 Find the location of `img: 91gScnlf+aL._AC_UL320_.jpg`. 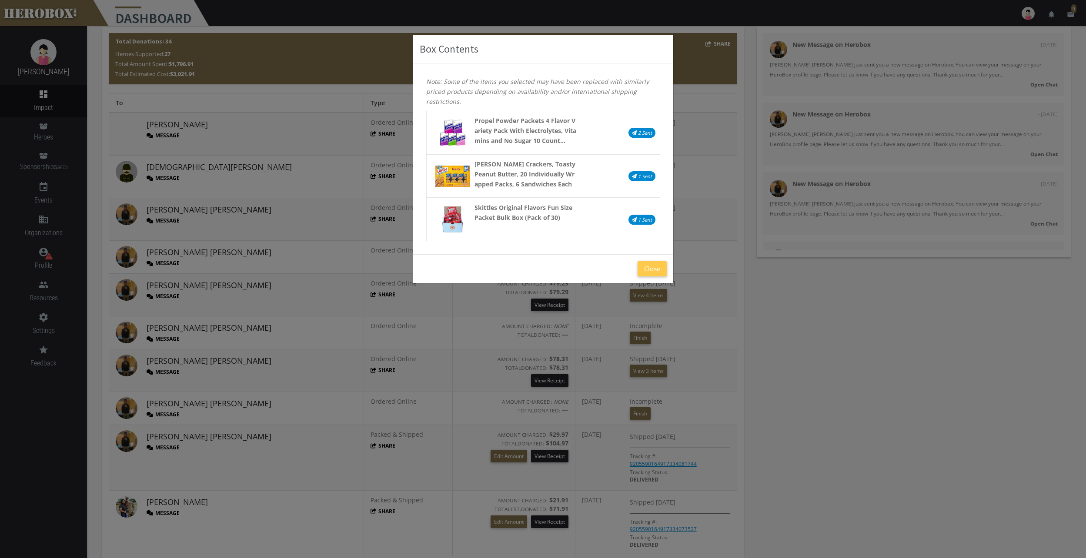

img: 91gScnlf+aL._AC_UL320_.jpg is located at coordinates (453, 133).